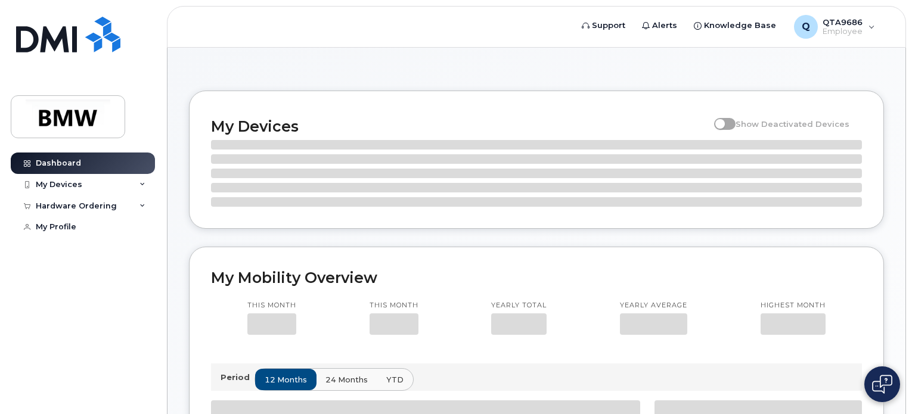 The image size is (912, 414). Describe the element at coordinates (793, 124) in the screenshot. I see `span: Show Deactivated Devices` at that location.